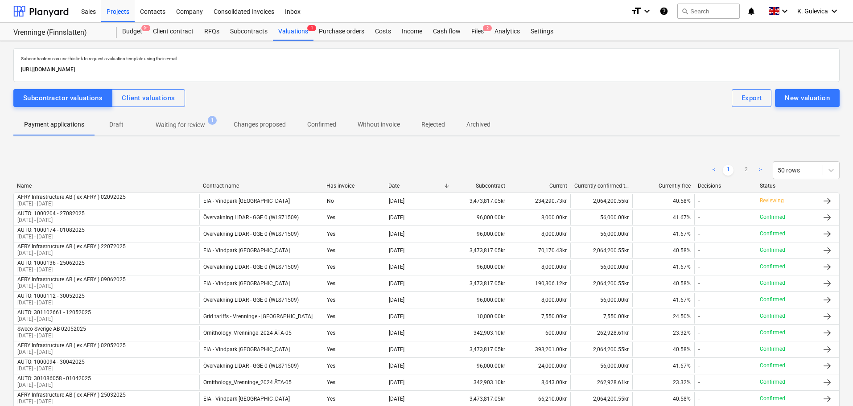 The height and width of the screenshot is (406, 853). Describe the element at coordinates (71, 346) in the screenshot. I see `div: AFRY Infrastructure AB ( ex AFRY ) 02052025` at that location.